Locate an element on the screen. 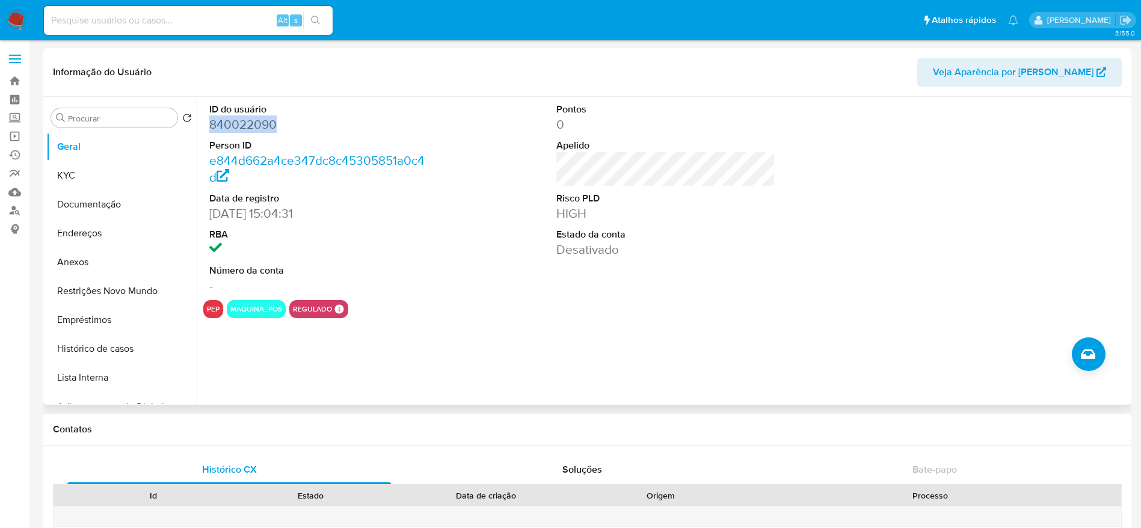 This screenshot has width=1141, height=528. button: Endereços is located at coordinates (122, 233).